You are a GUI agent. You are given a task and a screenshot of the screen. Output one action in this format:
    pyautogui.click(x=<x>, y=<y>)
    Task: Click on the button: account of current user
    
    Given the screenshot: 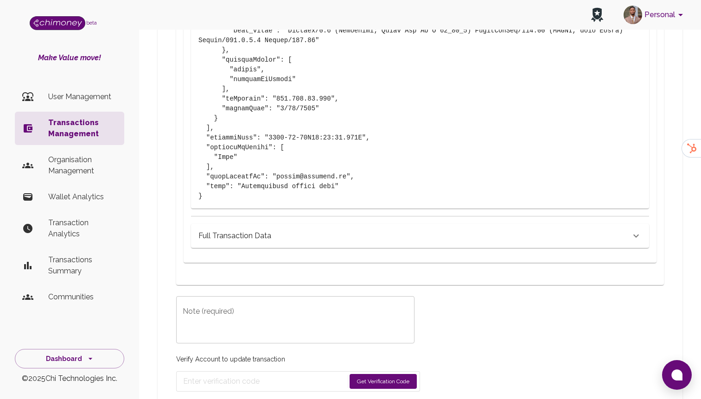 What is the action you would take?
    pyautogui.click(x=654, y=15)
    